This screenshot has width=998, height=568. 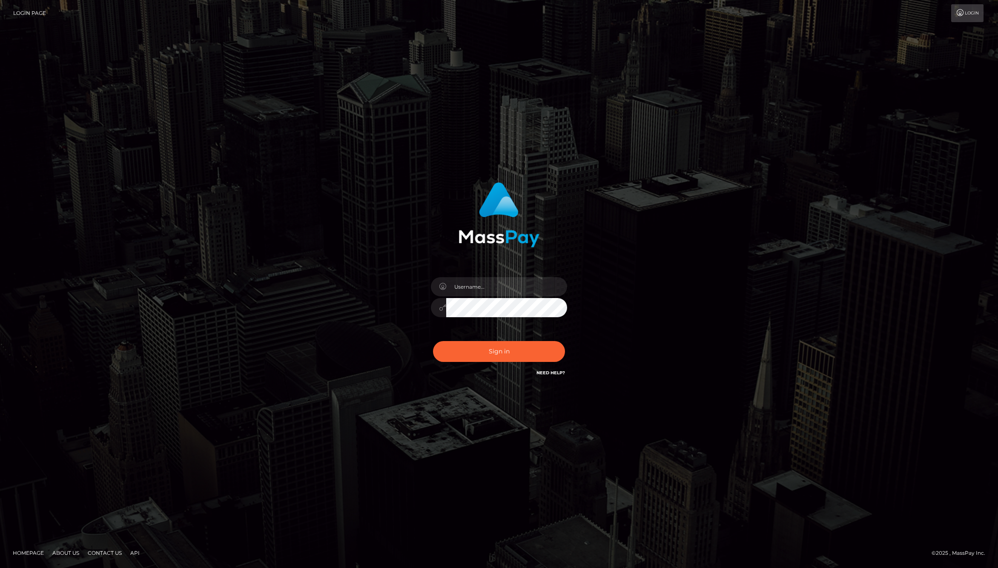 I want to click on img: MassPay Login, so click(x=499, y=215).